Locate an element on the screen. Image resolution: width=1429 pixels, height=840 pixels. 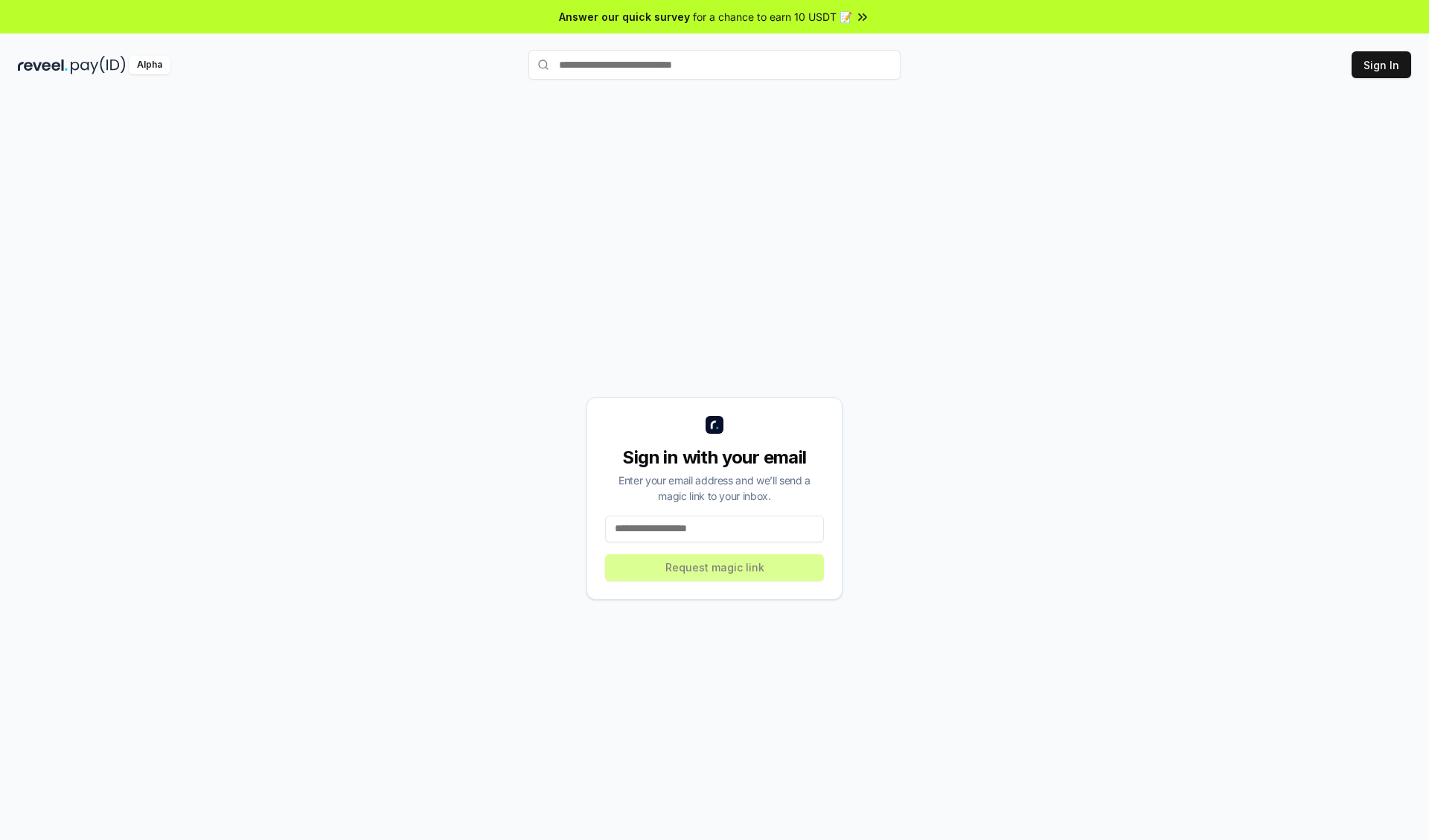
button: Sign In is located at coordinates (1381, 64).